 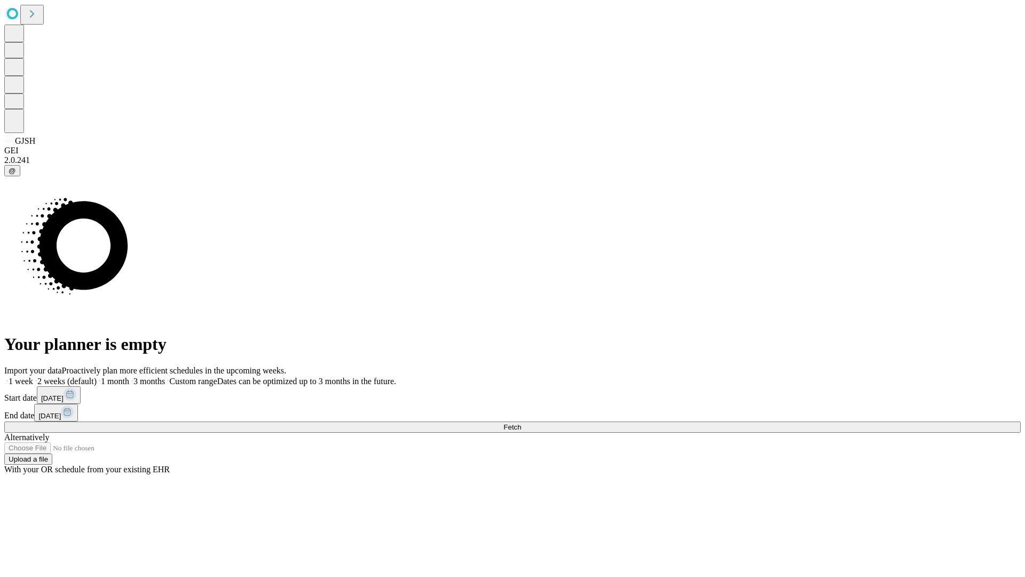 I want to click on span: Proactively plan more efficient schedules in the upcoming weeks., so click(x=174, y=370).